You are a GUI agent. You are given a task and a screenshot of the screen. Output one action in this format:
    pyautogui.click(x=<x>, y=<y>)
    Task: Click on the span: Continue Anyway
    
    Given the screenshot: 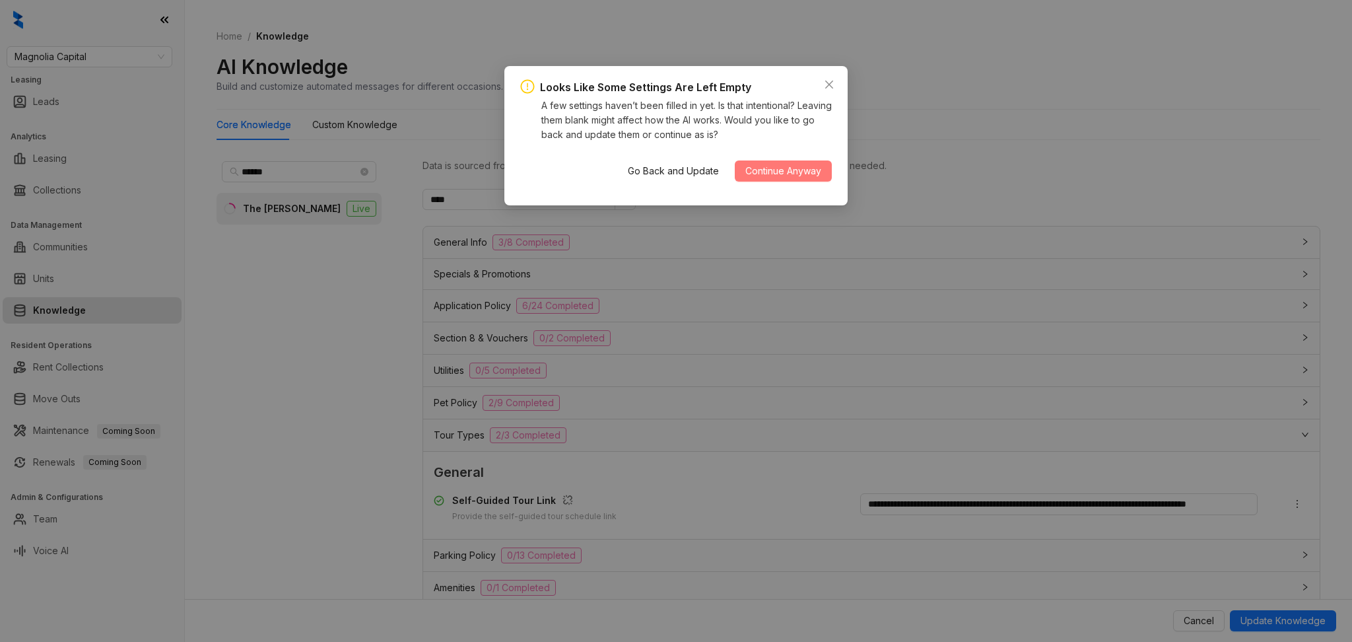 What is the action you would take?
    pyautogui.click(x=783, y=171)
    